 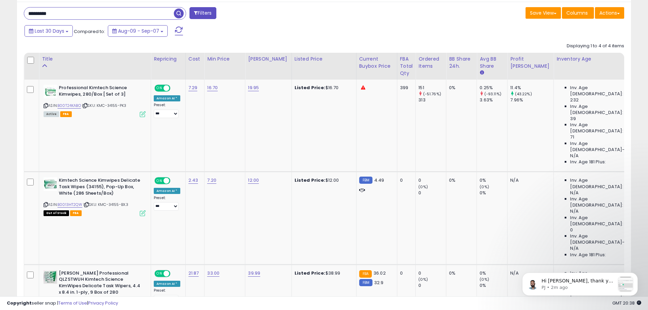 What do you see at coordinates (587, 162) in the screenshot?
I see `span: Inv. Age 181 Plus:` at bounding box center [587, 162].